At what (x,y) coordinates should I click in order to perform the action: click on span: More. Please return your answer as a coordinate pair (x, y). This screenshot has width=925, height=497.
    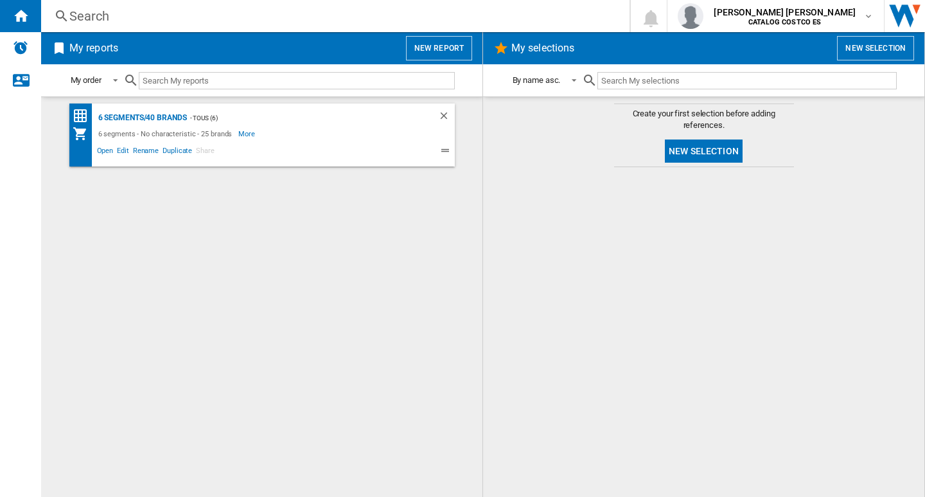
    Looking at the image, I should click on (247, 134).